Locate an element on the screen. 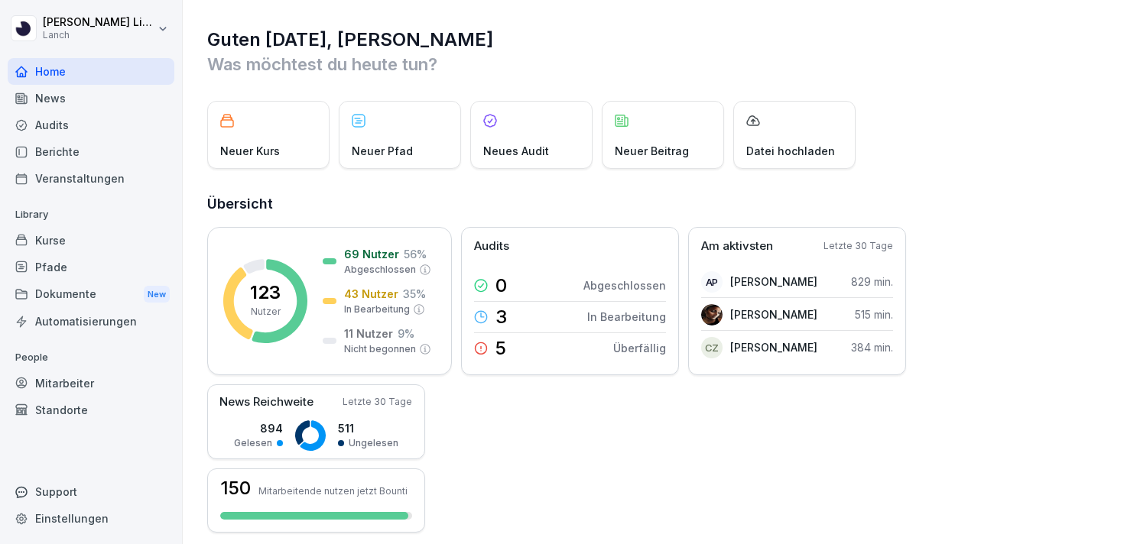 The height and width of the screenshot is (544, 1124). p: 511 is located at coordinates (368, 428).